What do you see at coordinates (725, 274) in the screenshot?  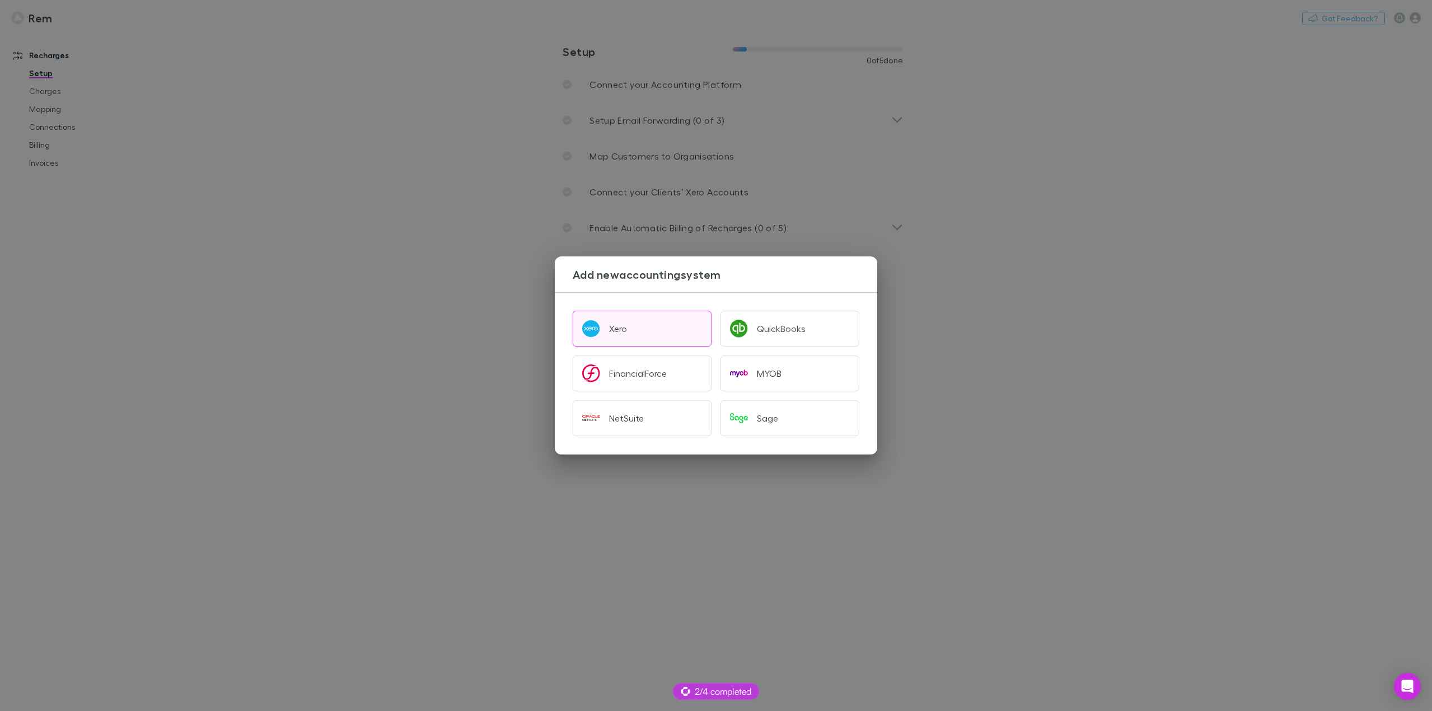 I see `h3: Add new accounting system` at bounding box center [725, 274].